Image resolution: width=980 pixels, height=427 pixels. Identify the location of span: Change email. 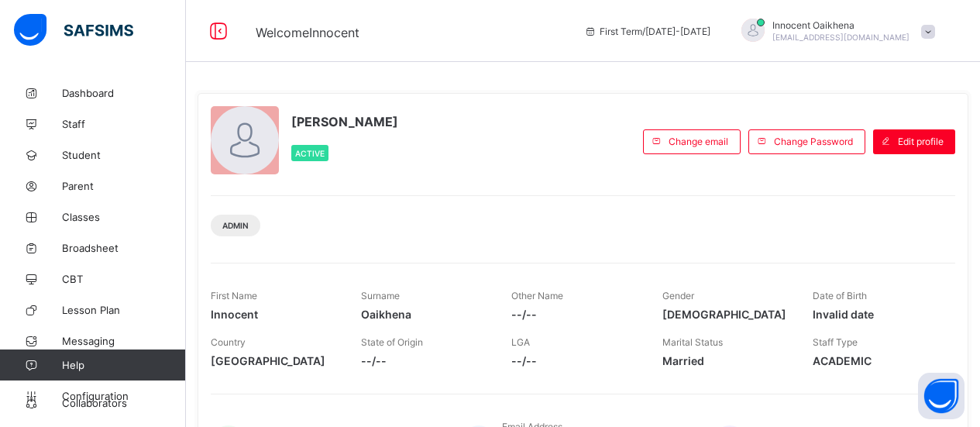
(698, 141).